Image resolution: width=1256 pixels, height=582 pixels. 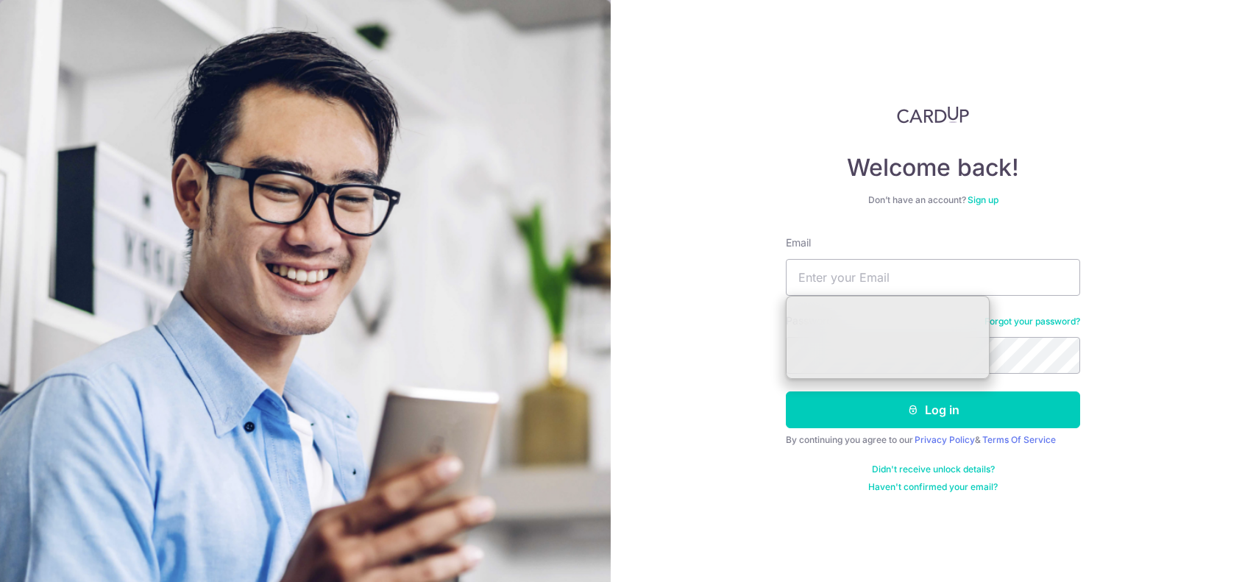 What do you see at coordinates (933, 277) in the screenshot?
I see `input: Enter your Email` at bounding box center [933, 277].